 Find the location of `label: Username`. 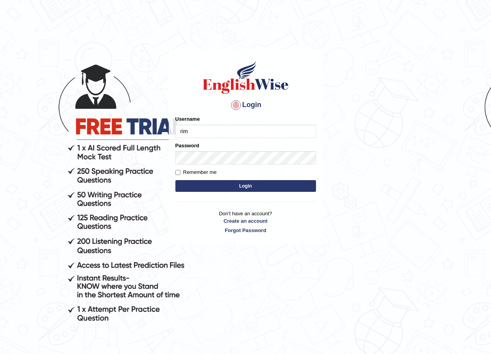

label: Username is located at coordinates (188, 119).